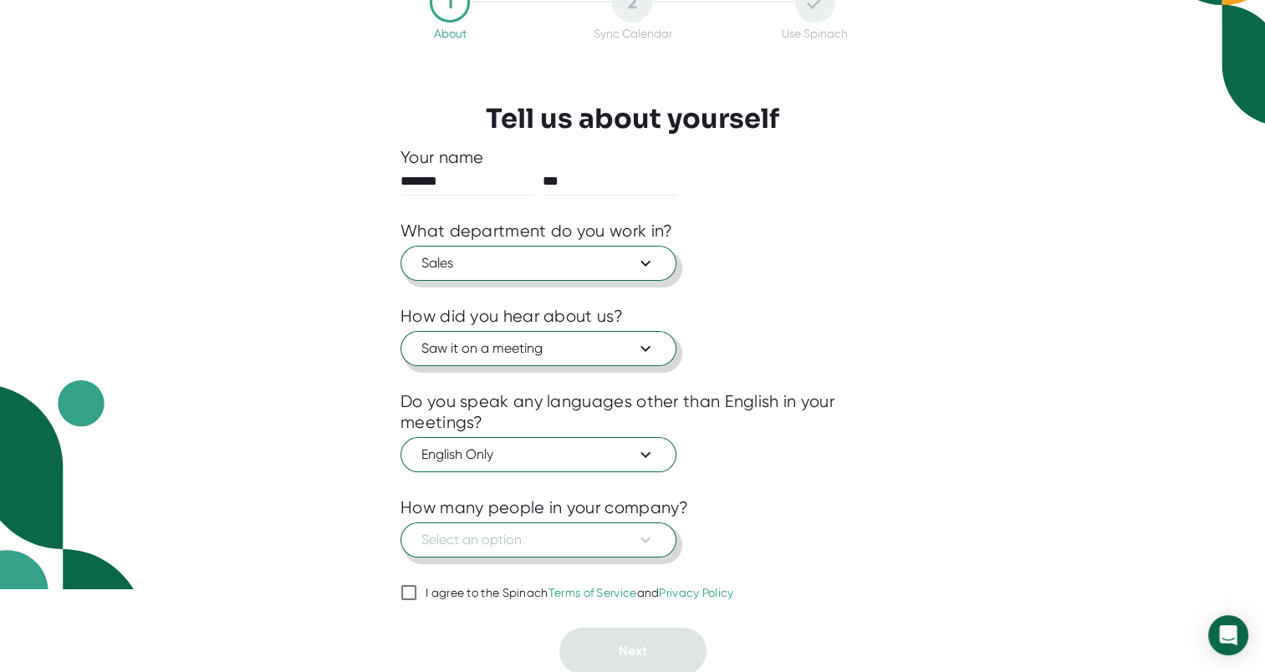 Image resolution: width=1265 pixels, height=672 pixels. I want to click on button: Saw it on a meeting, so click(539, 349).